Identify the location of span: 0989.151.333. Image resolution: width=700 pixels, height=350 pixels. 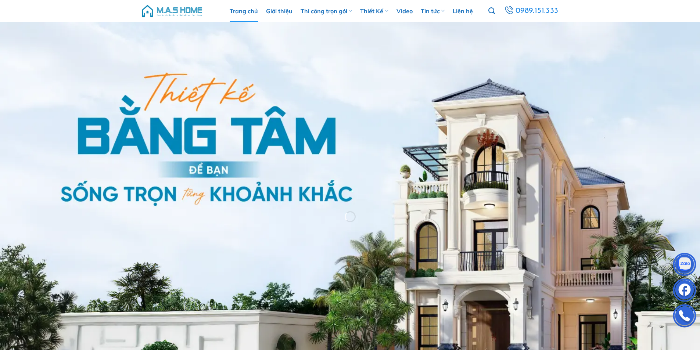
(537, 11).